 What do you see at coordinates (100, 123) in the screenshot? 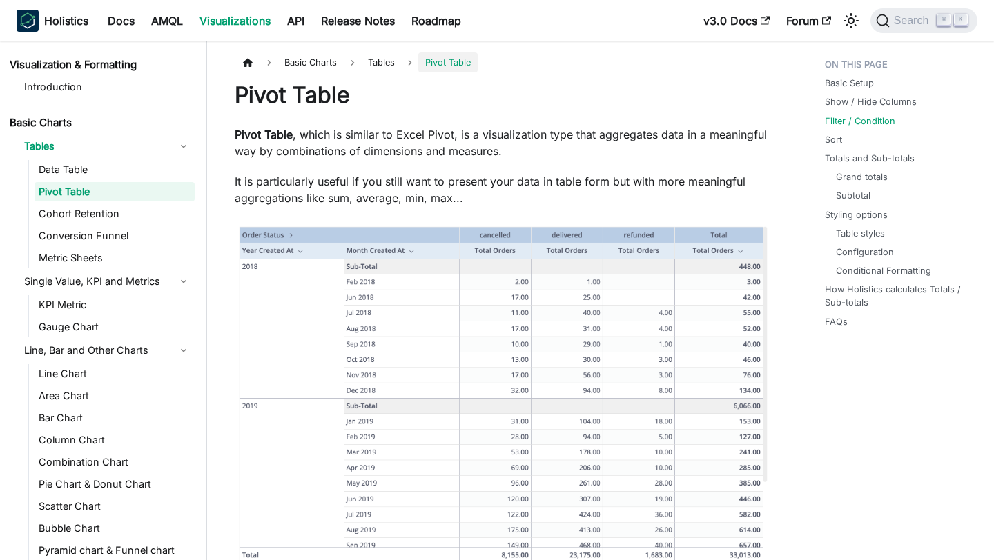
I see `a: Basic Charts` at bounding box center [100, 123].